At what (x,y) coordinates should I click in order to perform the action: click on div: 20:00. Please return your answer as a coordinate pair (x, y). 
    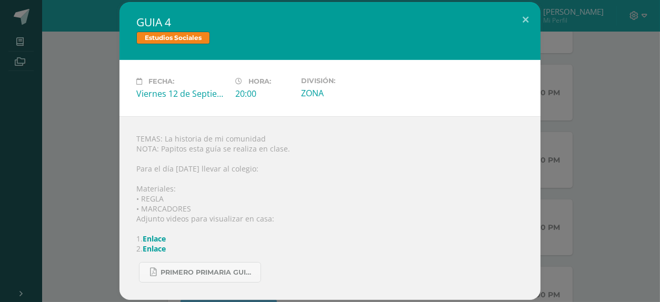
    Looking at the image, I should click on (263, 94).